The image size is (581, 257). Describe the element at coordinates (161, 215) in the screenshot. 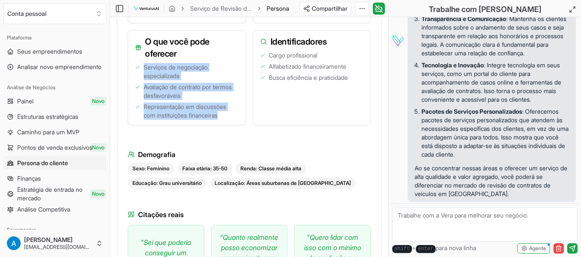

I see `font: Citações reais` at that location.